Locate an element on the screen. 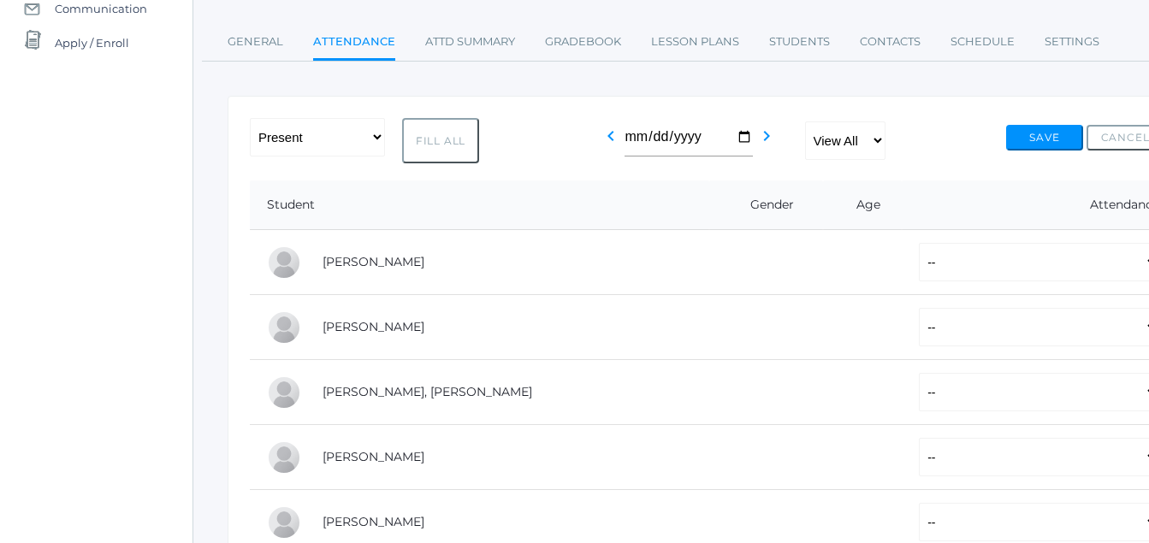 Image resolution: width=1149 pixels, height=543 pixels. button: Save is located at coordinates (1045, 138).